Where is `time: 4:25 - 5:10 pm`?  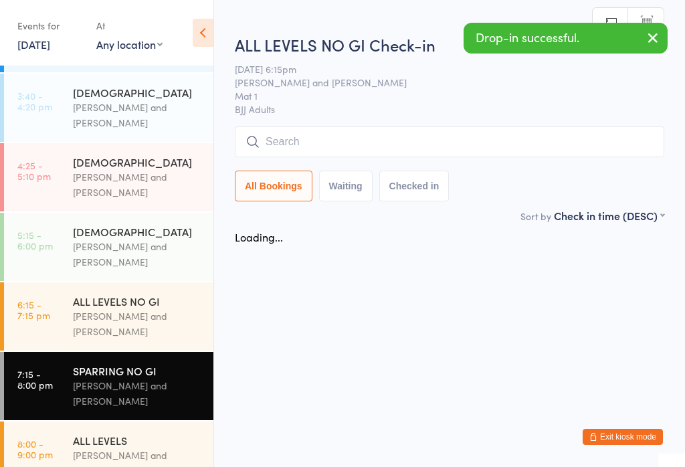
time: 4:25 - 5:10 pm is located at coordinates (34, 171).